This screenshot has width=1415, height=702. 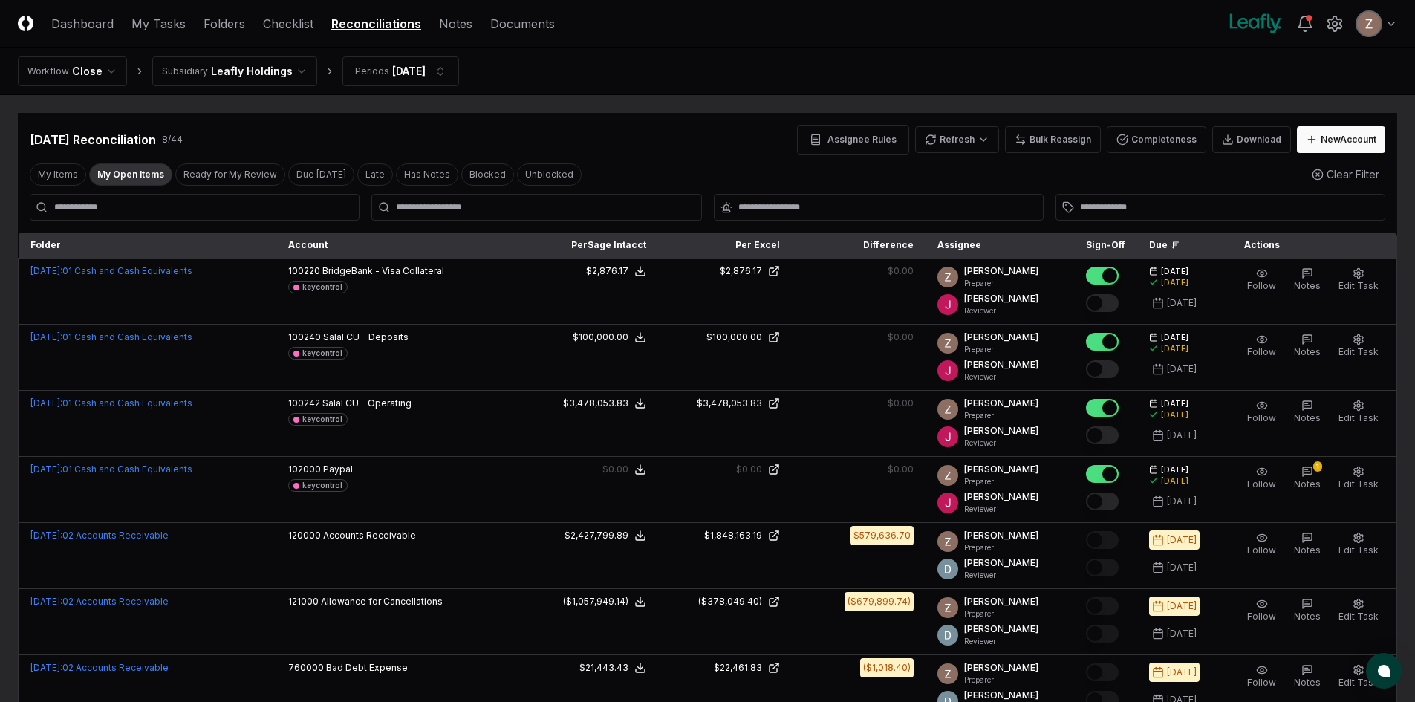 I want to click on button: Late, so click(x=375, y=175).